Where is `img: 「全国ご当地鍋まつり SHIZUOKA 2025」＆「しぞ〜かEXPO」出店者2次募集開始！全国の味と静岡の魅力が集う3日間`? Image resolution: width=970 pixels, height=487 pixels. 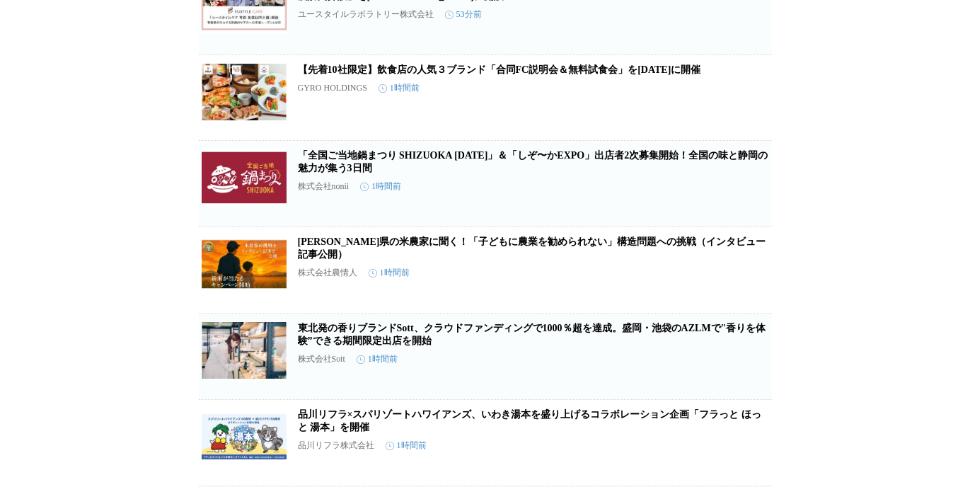
img: 「全国ご当地鍋まつり SHIZUOKA 2025」＆「しぞ〜かEXPO」出店者2次募集開始！全国の味と静岡の魅力が集う3日間 is located at coordinates (244, 178).